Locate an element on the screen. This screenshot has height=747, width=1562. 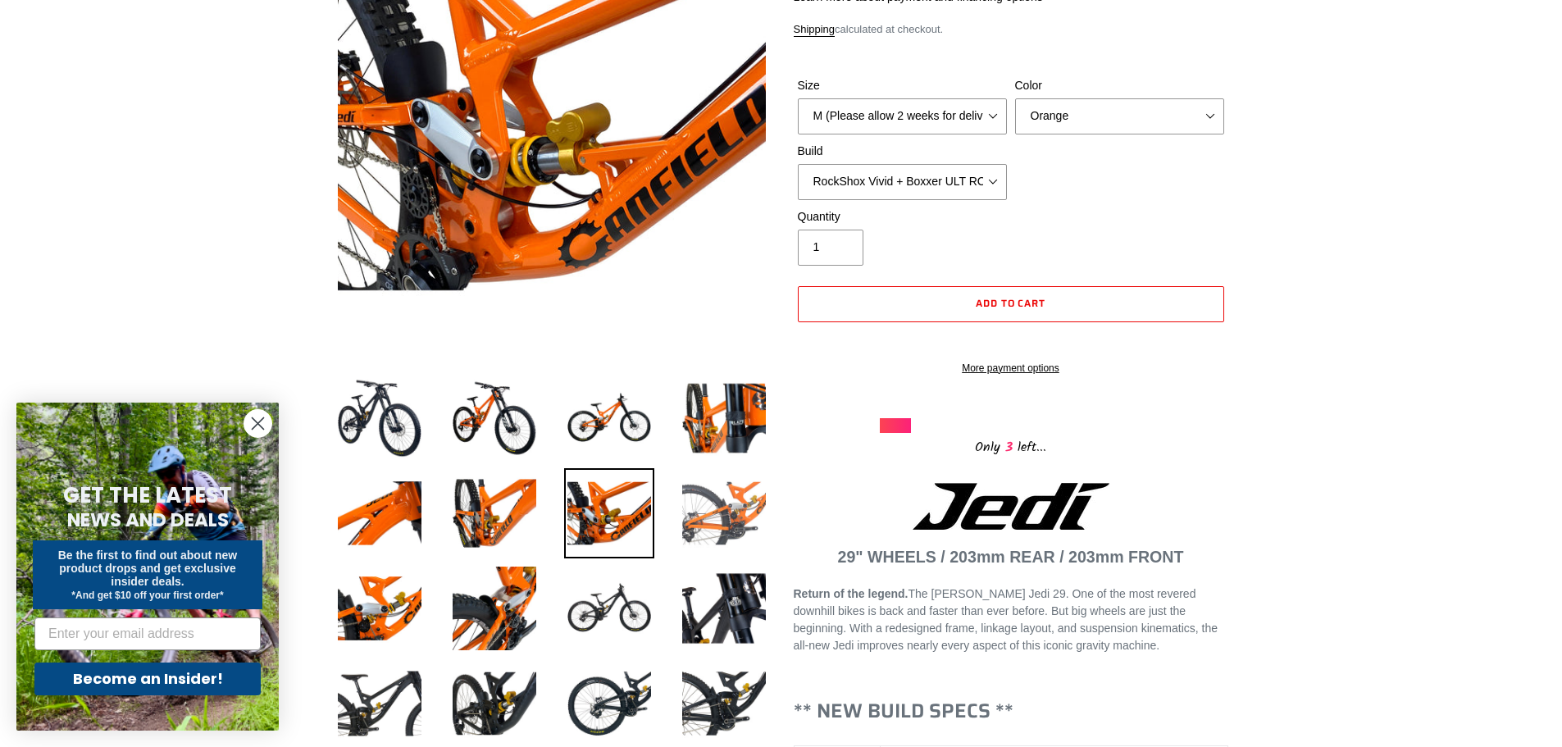
label: Build is located at coordinates (902, 151).